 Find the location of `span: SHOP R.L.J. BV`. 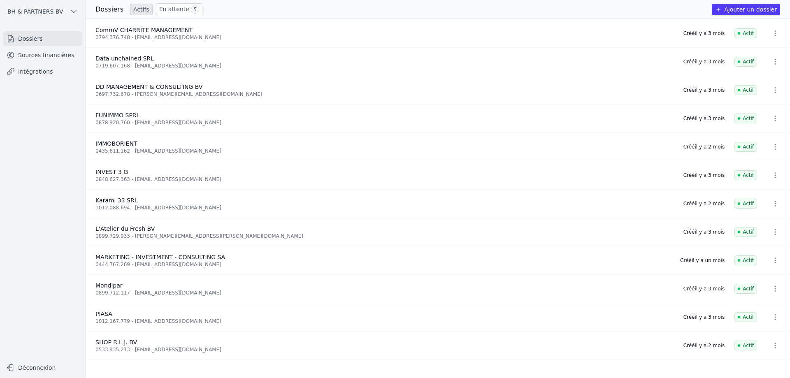

span: SHOP R.L.J. BV is located at coordinates (116, 342).